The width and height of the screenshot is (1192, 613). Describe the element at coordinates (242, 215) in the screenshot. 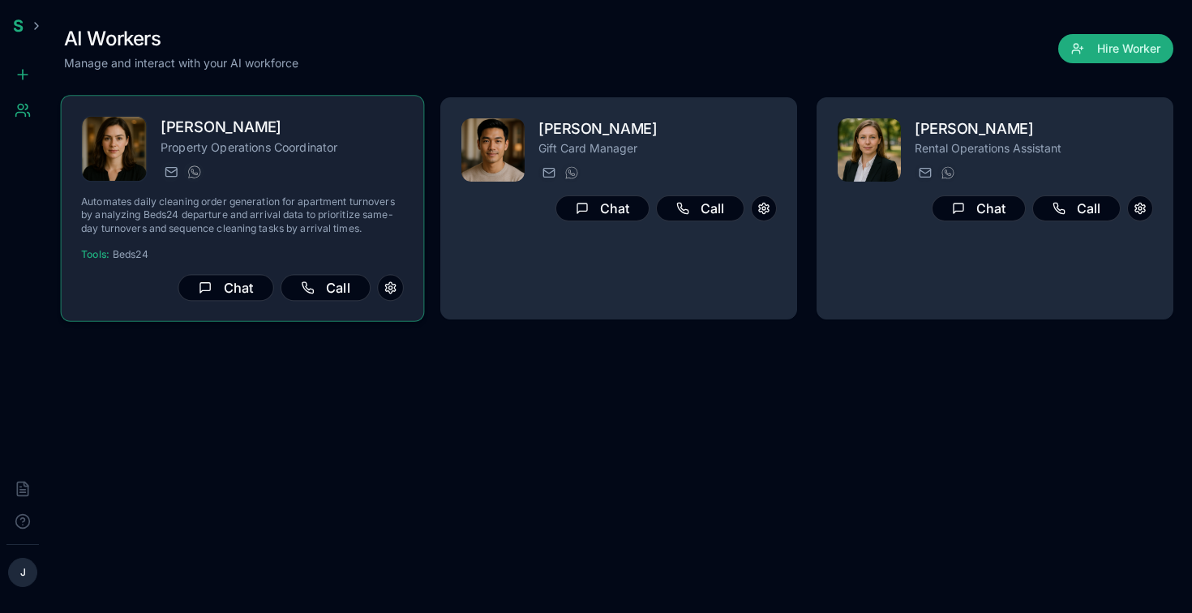

I see `p: Automates daily cleaning order generation for apartment turnovers by analyzing Beds24 departure a...` at that location.